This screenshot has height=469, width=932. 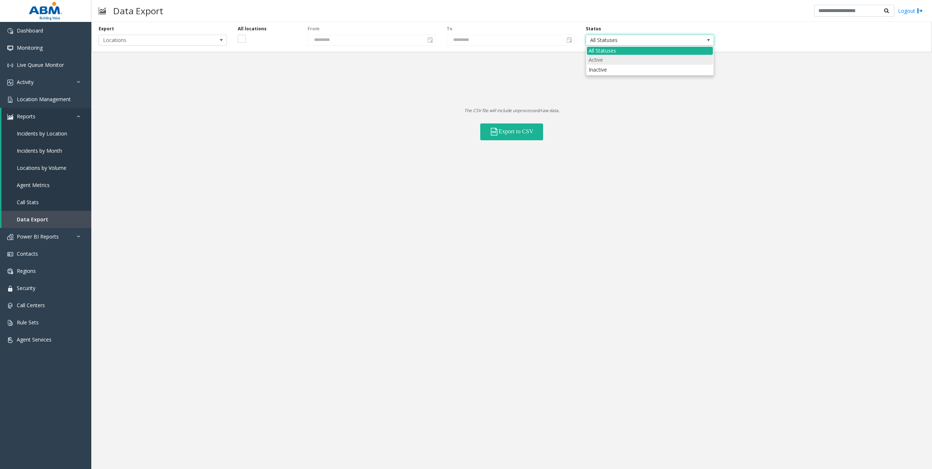 I want to click on span: Dashboard, so click(x=30, y=30).